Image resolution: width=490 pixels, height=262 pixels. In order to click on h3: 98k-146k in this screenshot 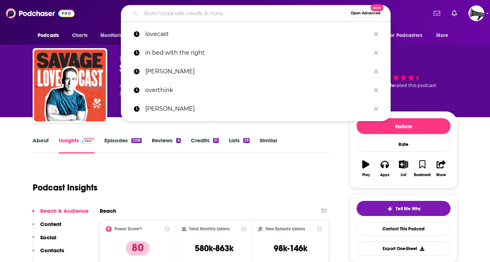, I will do `click(291, 248)`.